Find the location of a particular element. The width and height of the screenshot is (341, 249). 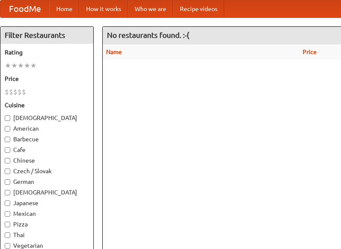

input: Pizza is located at coordinates (7, 224).